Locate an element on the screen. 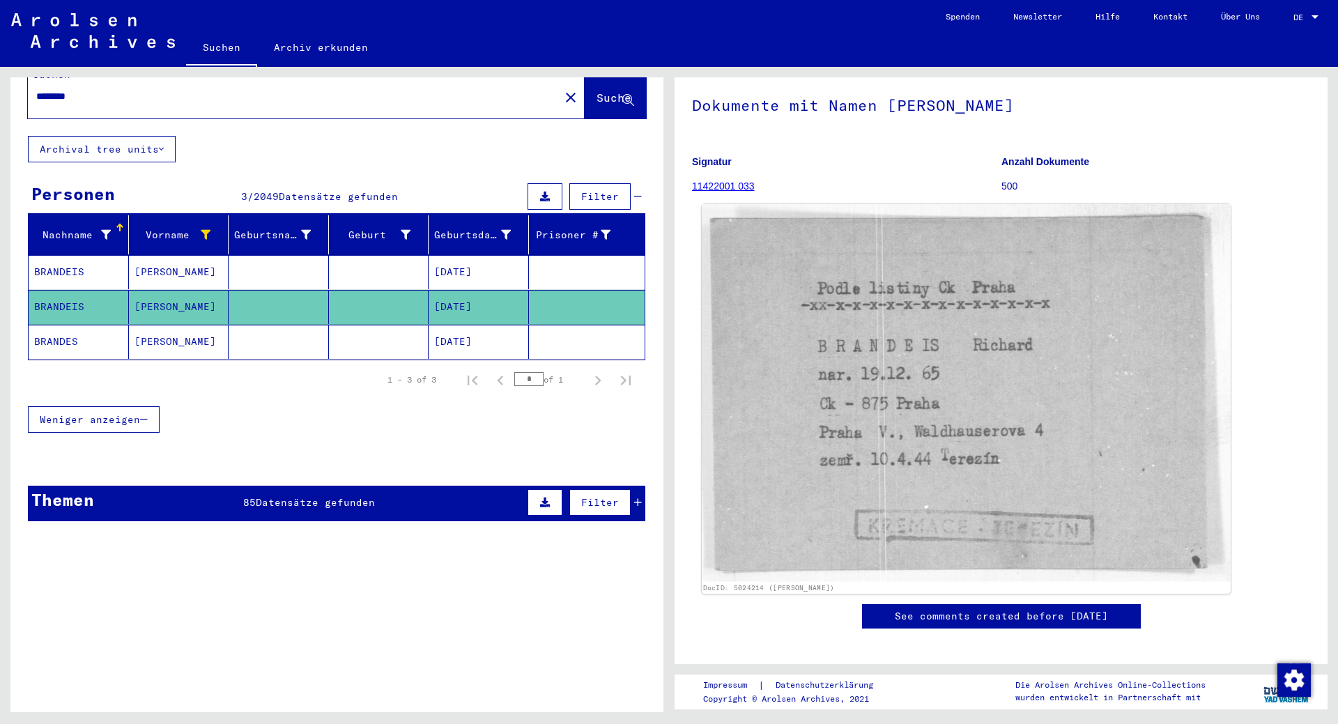 The image size is (1338, 724). button: Next page is located at coordinates (598, 380).